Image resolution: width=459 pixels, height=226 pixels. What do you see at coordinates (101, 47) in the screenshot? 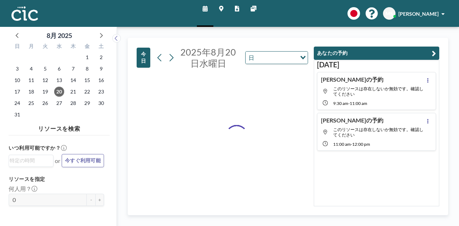
I see `div: 土` at bounding box center [101, 47].